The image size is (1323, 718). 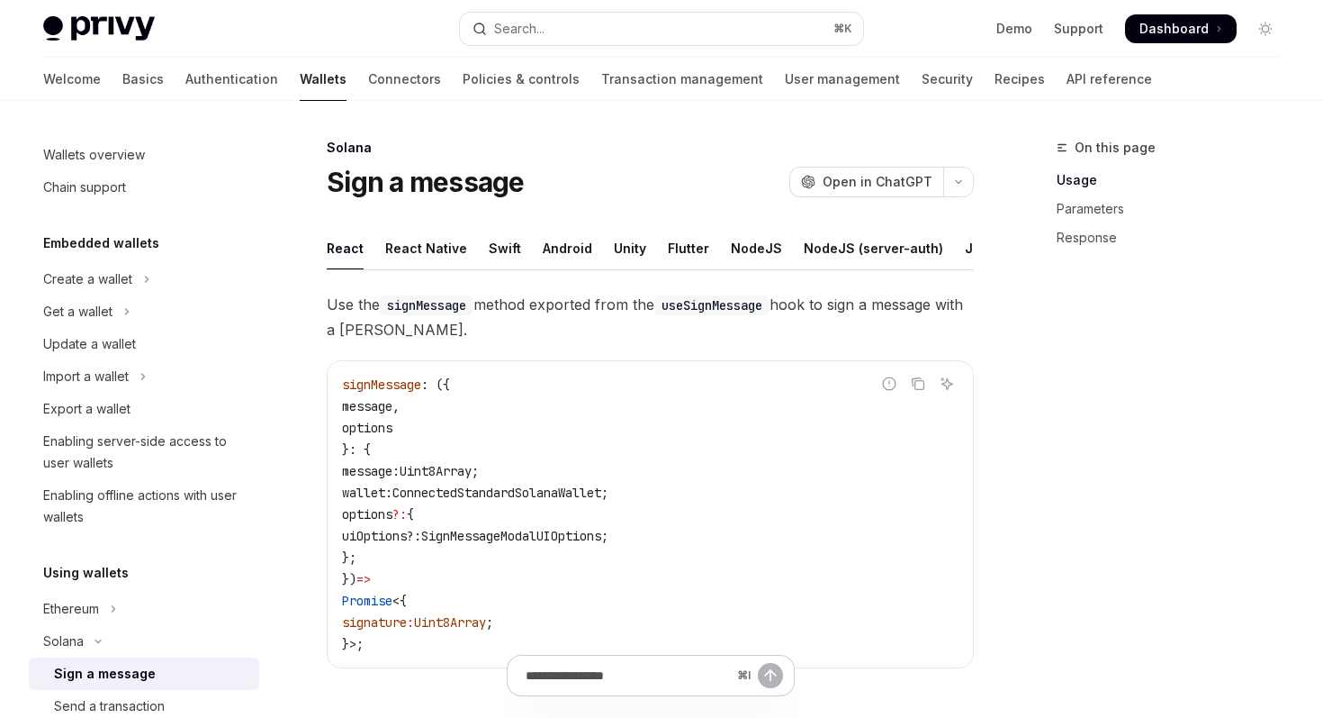 I want to click on div: React Native, so click(x=426, y=248).